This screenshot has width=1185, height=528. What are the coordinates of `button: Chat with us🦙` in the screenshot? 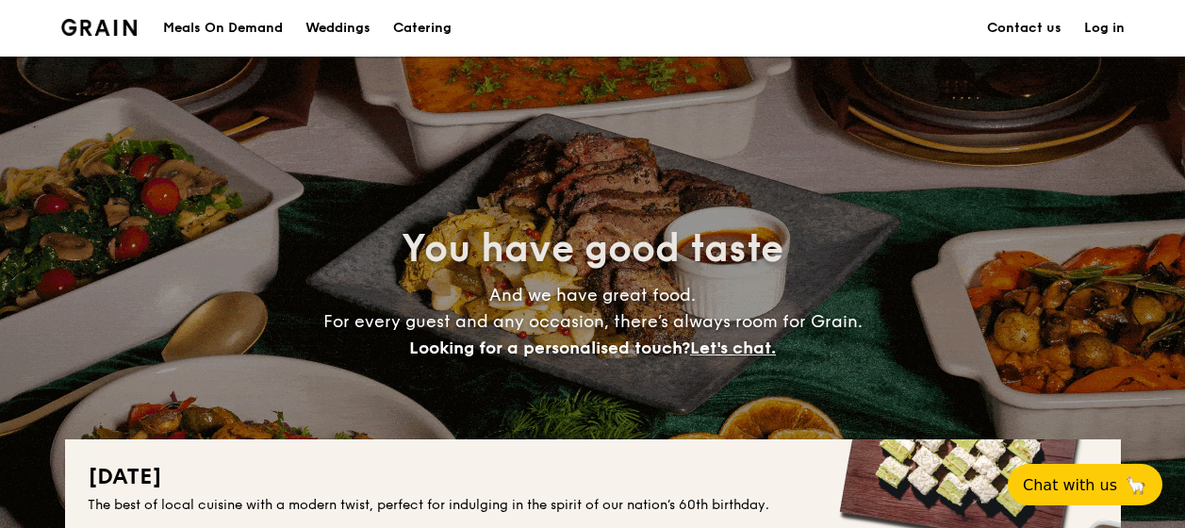 It's located at (1085, 485).